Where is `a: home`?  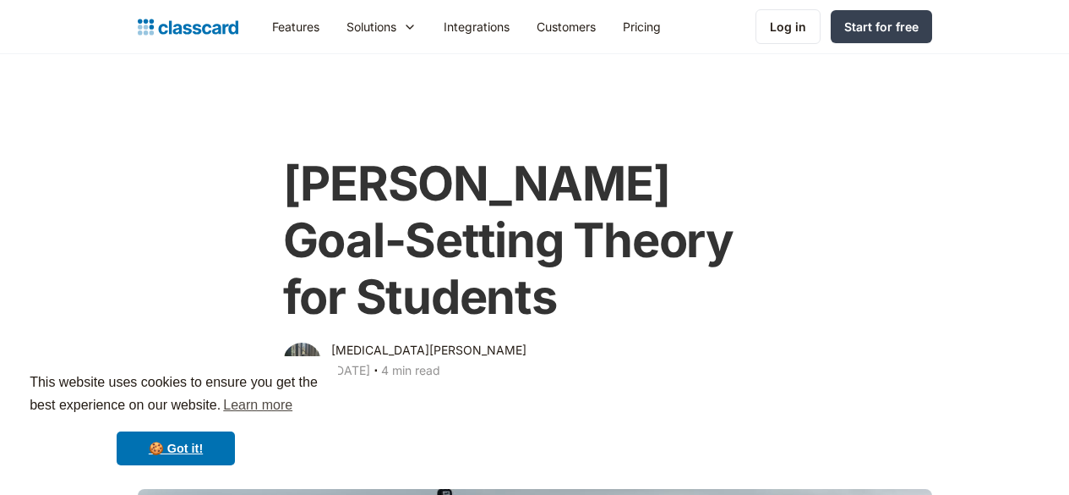
a: home is located at coordinates (188, 27).